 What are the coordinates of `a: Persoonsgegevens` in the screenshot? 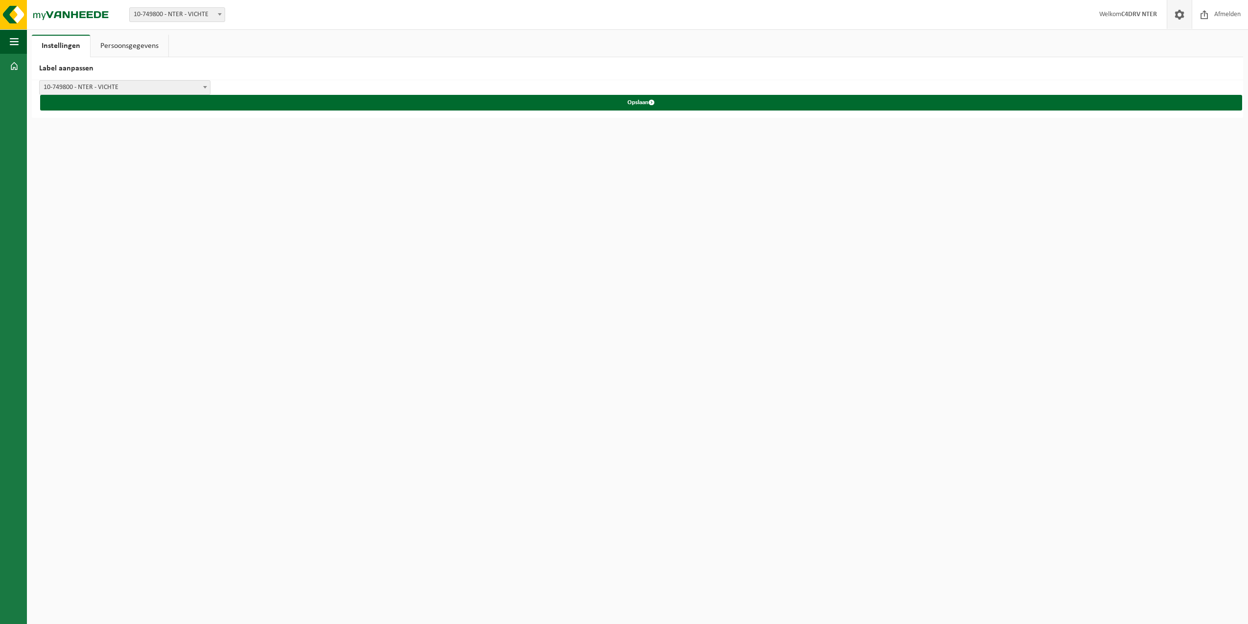 It's located at (129, 46).